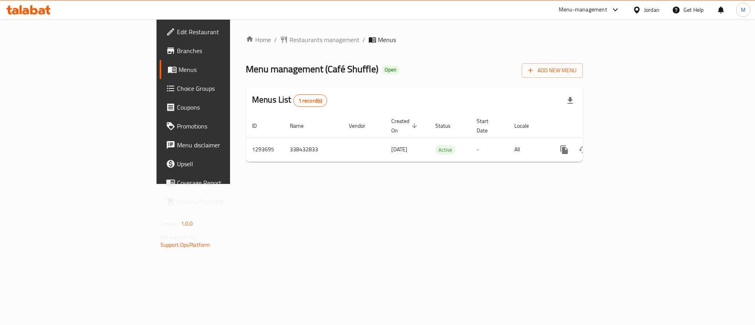 This screenshot has height=325, width=755. I want to click on span: Menu disclaimer, so click(227, 145).